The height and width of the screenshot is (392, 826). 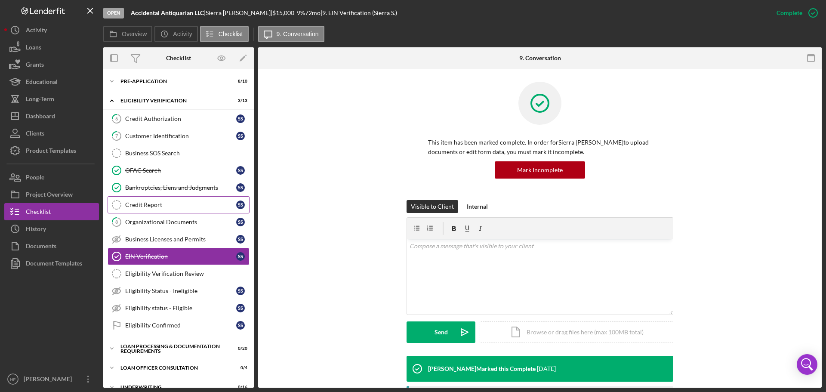 I want to click on tspan: 8, so click(x=117, y=222).